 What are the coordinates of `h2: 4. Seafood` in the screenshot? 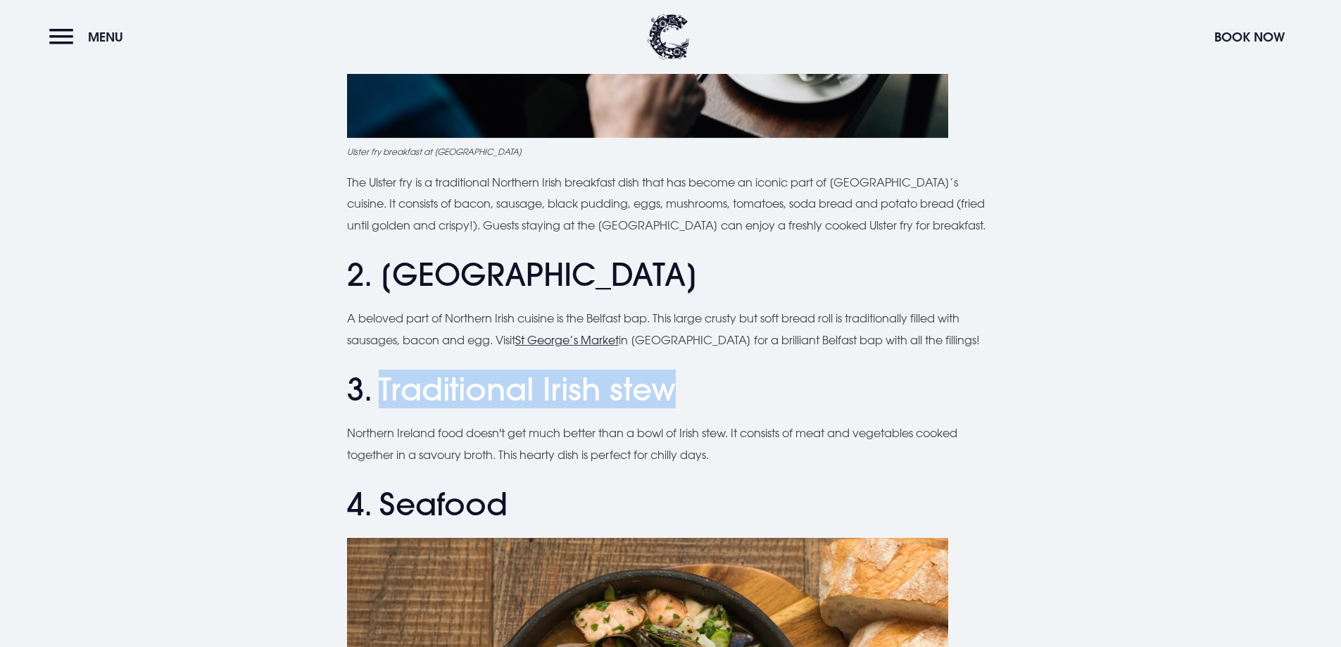 It's located at (671, 504).